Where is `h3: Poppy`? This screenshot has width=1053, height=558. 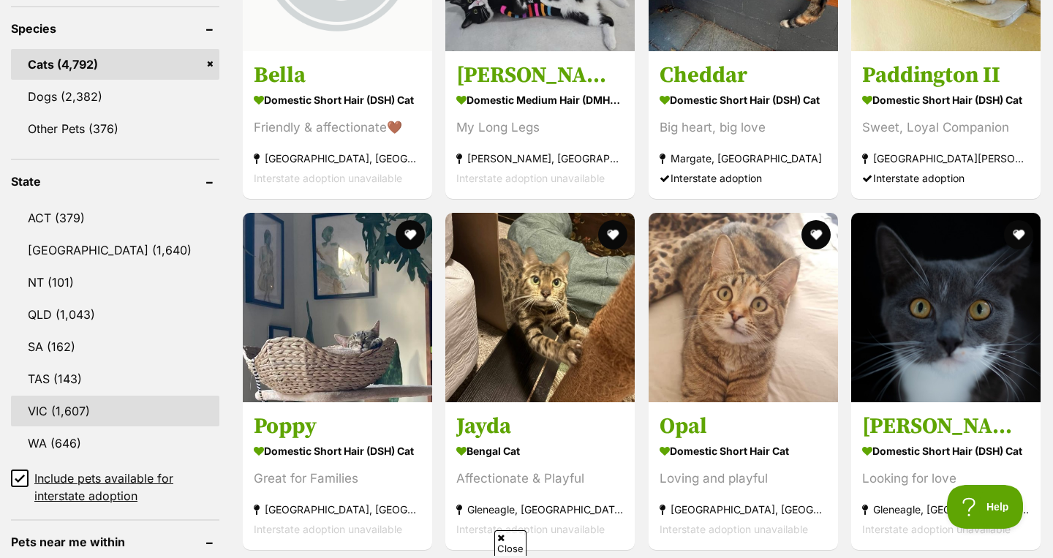 h3: Poppy is located at coordinates (337, 426).